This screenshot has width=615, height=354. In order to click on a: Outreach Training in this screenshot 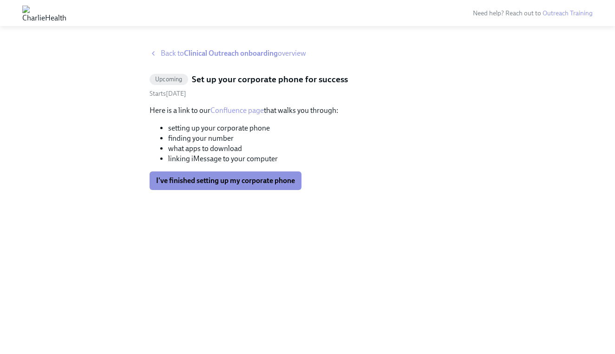, I will do `click(568, 13)`.